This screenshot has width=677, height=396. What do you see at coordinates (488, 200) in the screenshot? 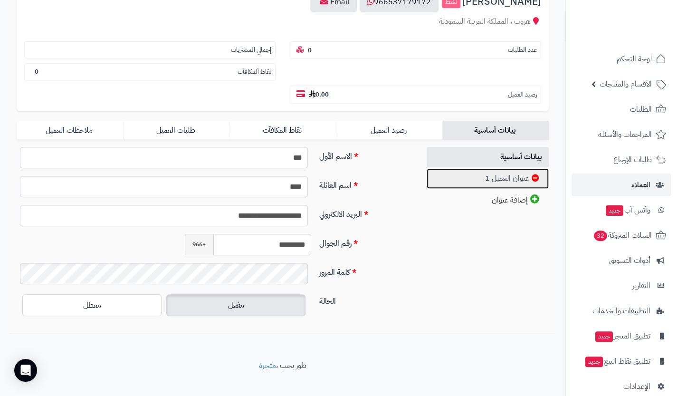
I see `a: إضافة عنوان` at bounding box center [488, 200].